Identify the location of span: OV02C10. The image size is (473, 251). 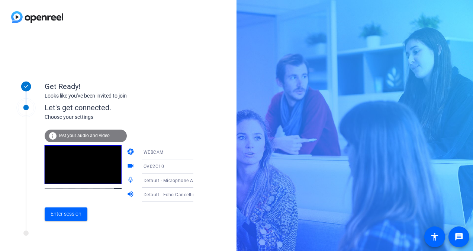
(154, 166).